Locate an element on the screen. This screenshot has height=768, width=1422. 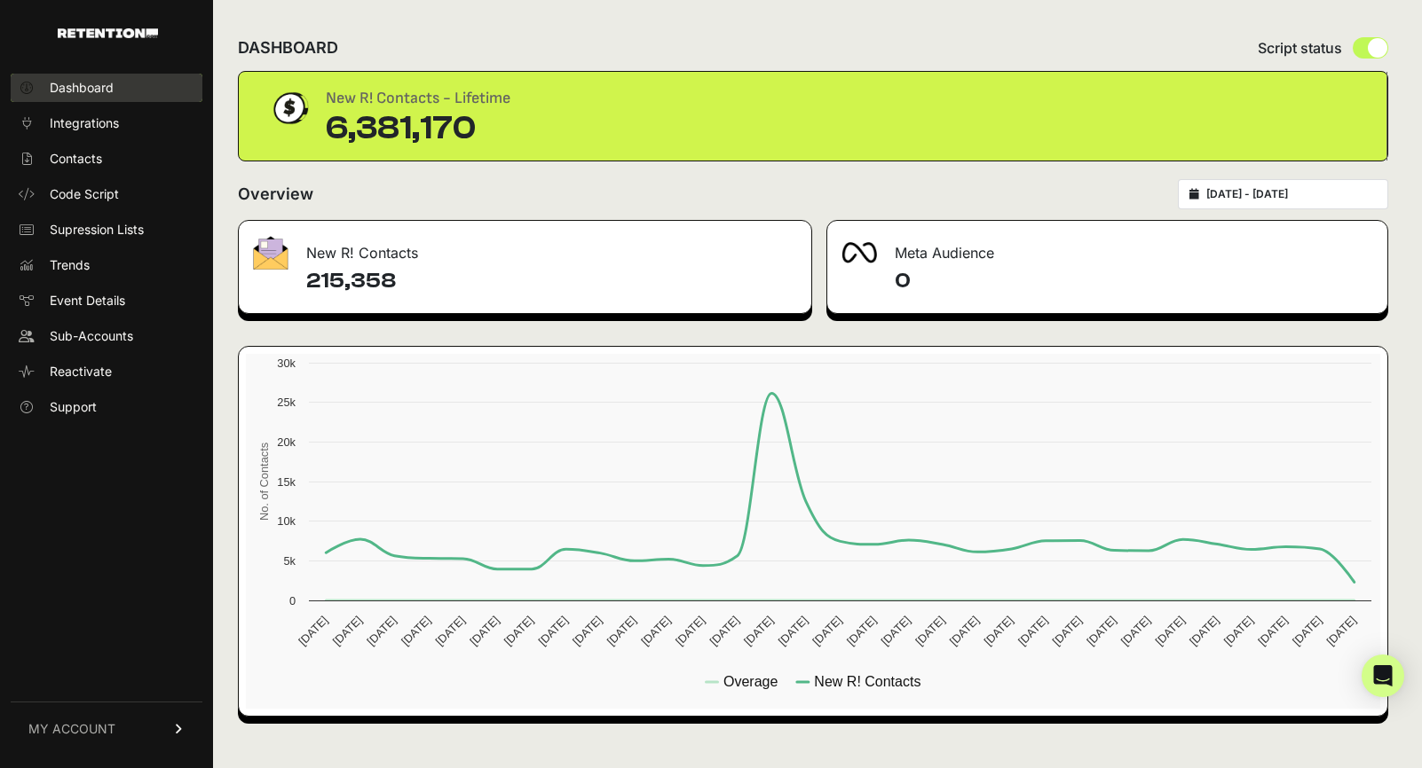
img: fa-envelope-19ae18322b30453b285274b1b8af3d052b27d846a4fbe8435d1a52b978f639a2.png is located at coordinates (271, 253).